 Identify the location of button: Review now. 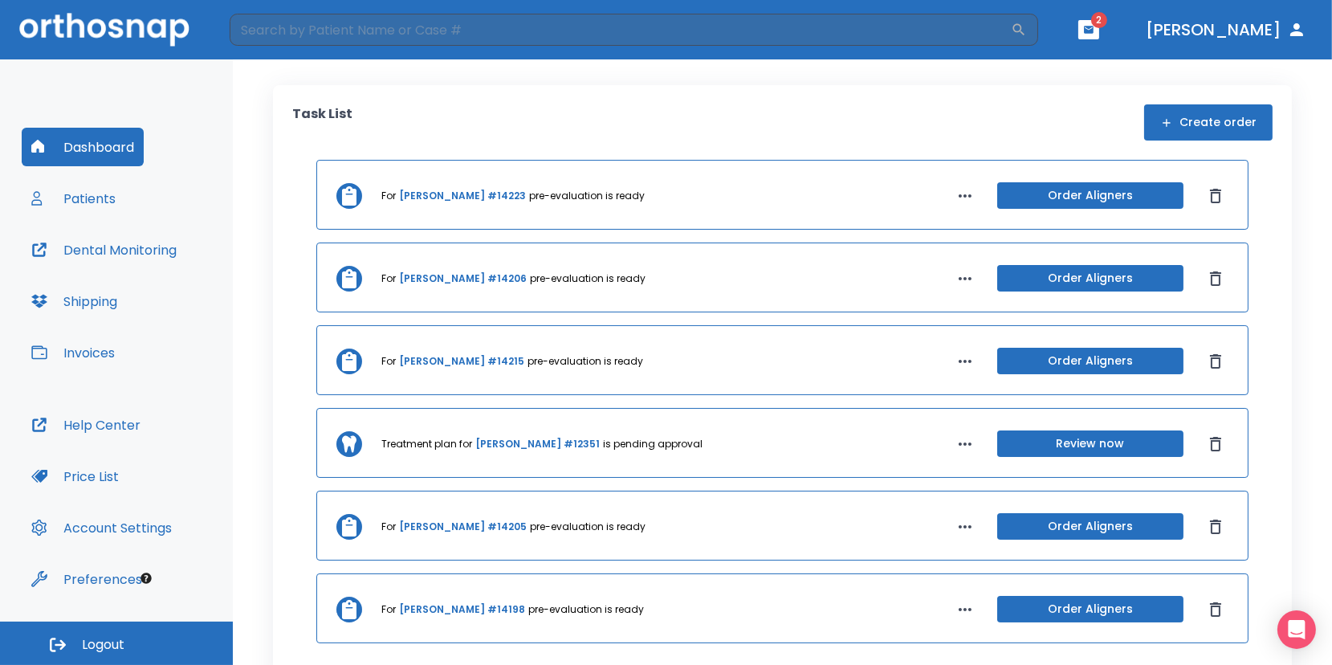
(1091, 443).